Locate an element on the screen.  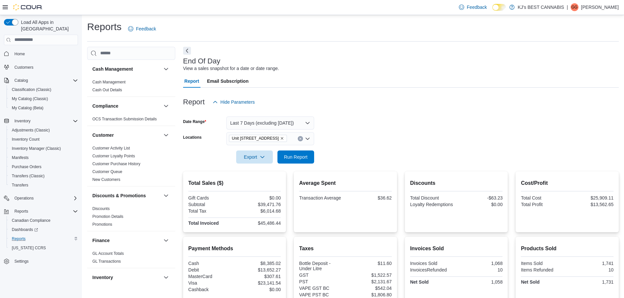
h2: Total Sales ($) is located at coordinates (234, 183).